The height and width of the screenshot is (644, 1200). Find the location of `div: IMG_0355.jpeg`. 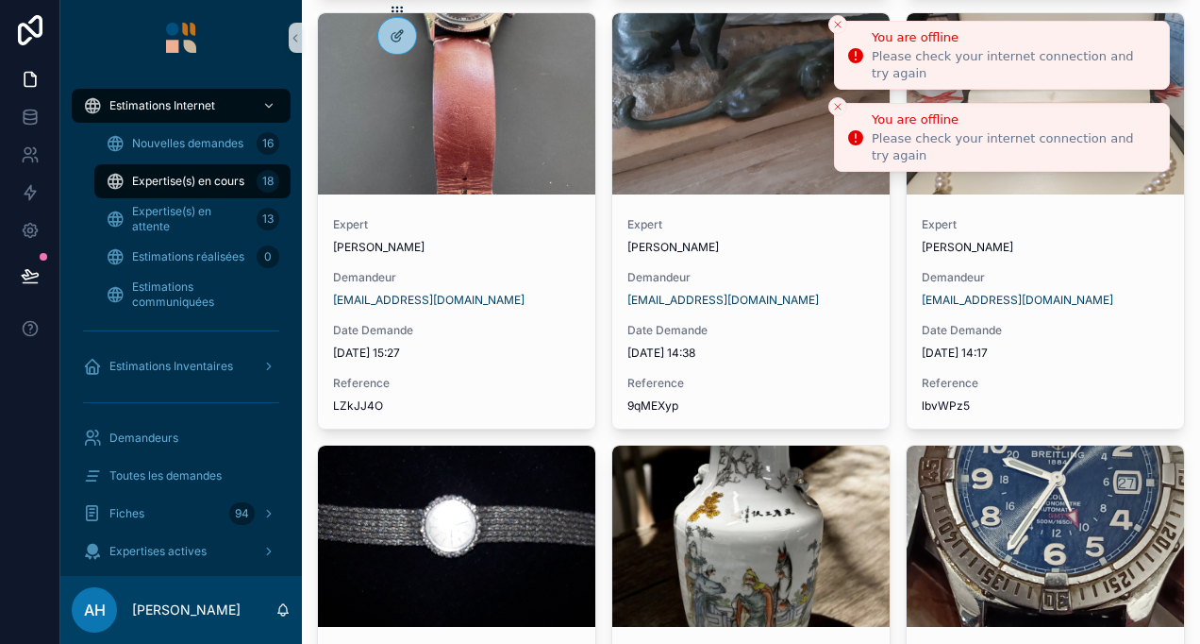

div: IMG_0355.jpeg is located at coordinates (457, 104).